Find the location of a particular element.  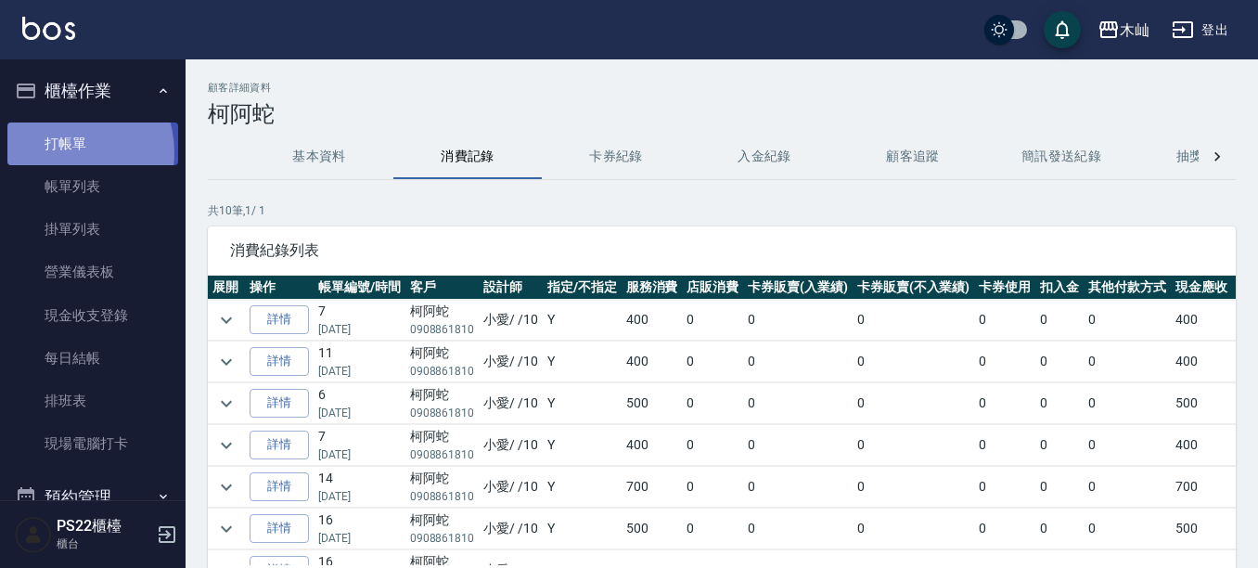

td: 14 is located at coordinates (359, 487).